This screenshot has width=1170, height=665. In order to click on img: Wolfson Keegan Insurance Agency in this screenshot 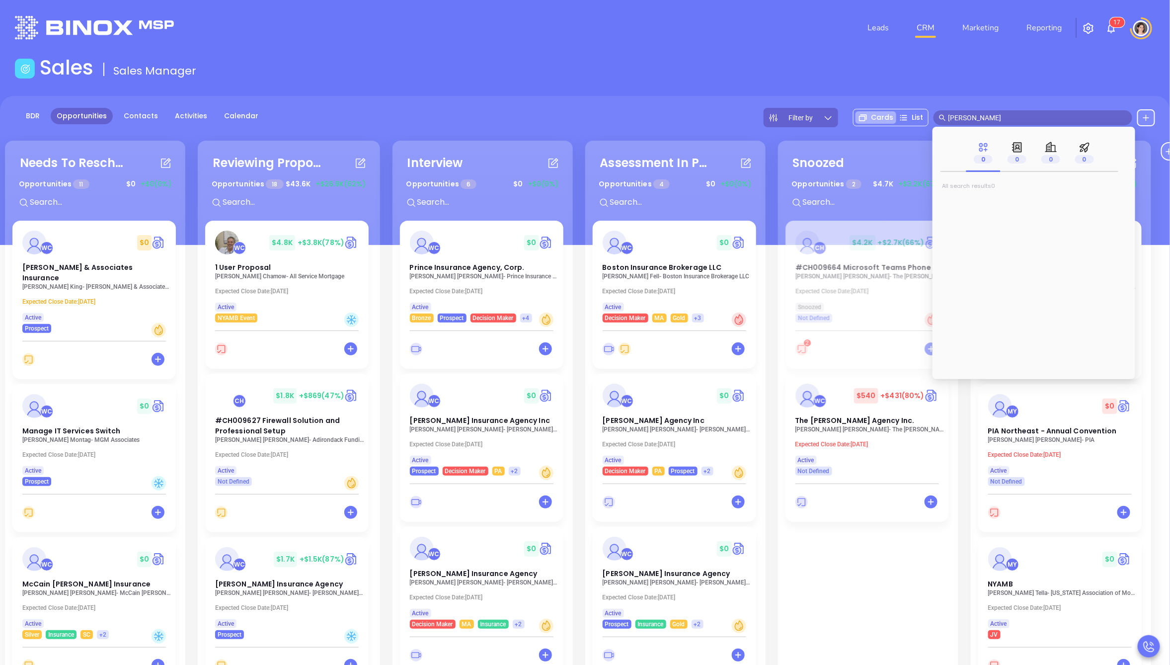, I will do `click(227, 559)`.